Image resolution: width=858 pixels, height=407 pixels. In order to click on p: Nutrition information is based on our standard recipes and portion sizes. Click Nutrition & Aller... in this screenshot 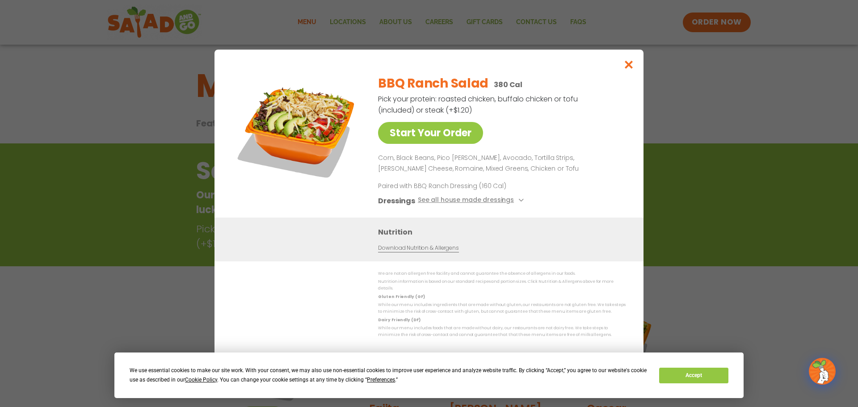, I will do `click(502, 285)`.